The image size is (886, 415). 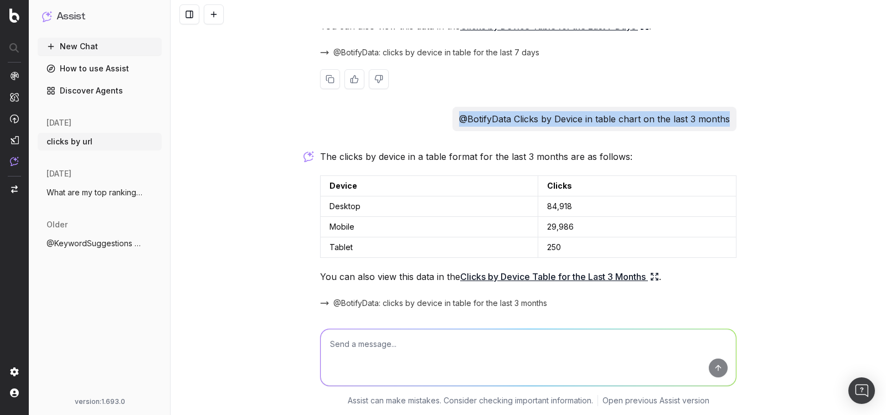 I want to click on div: Open Intercom Messenger, so click(x=862, y=391).